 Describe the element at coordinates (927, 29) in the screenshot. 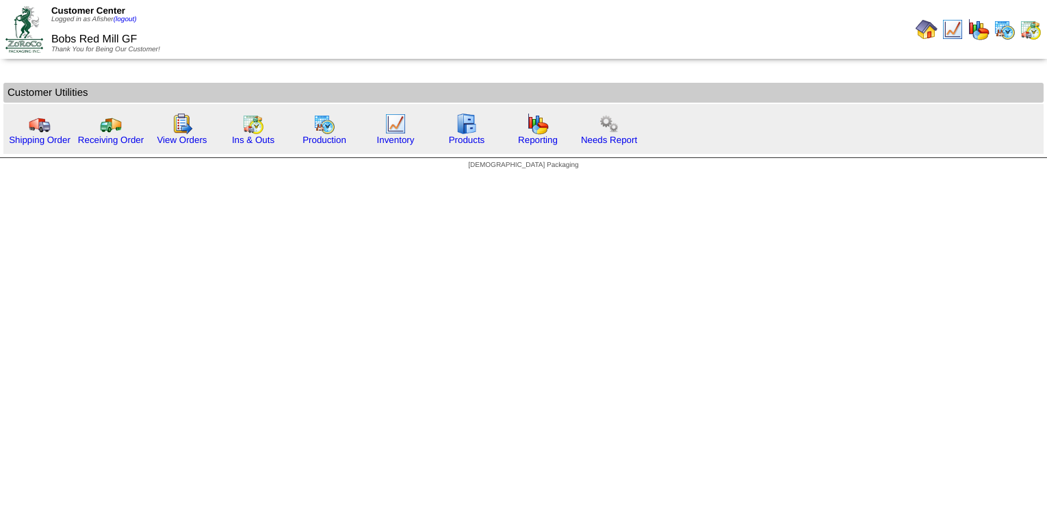

I see `img: home.gif` at that location.